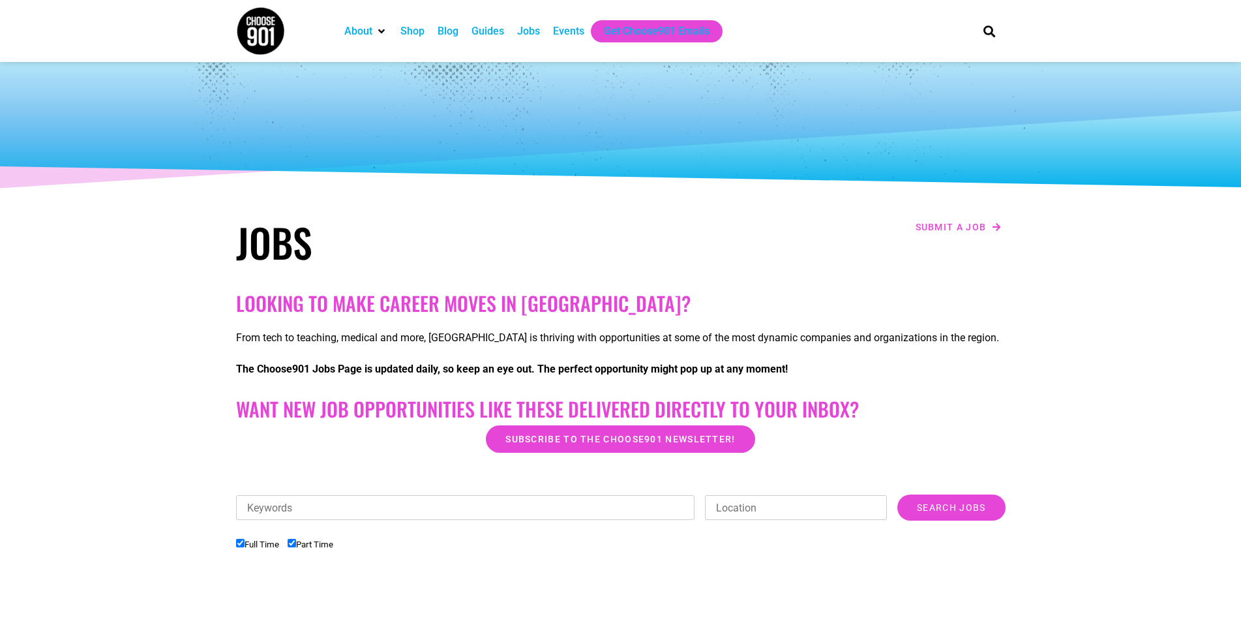  Describe the element at coordinates (412, 31) in the screenshot. I see `div: Shop` at that location.